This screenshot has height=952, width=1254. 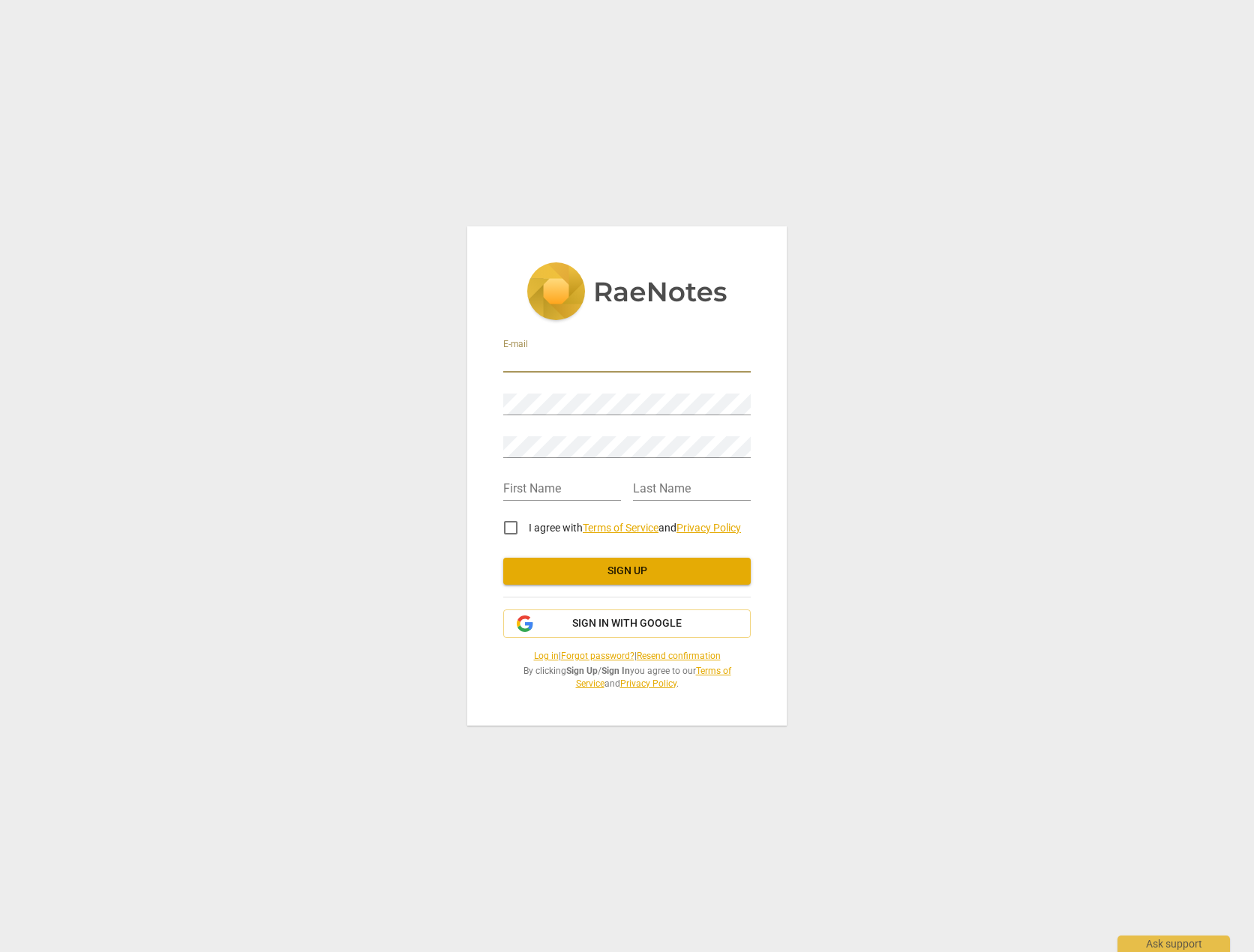 What do you see at coordinates (515, 345) in the screenshot?
I see `label: E-mail` at bounding box center [515, 345].